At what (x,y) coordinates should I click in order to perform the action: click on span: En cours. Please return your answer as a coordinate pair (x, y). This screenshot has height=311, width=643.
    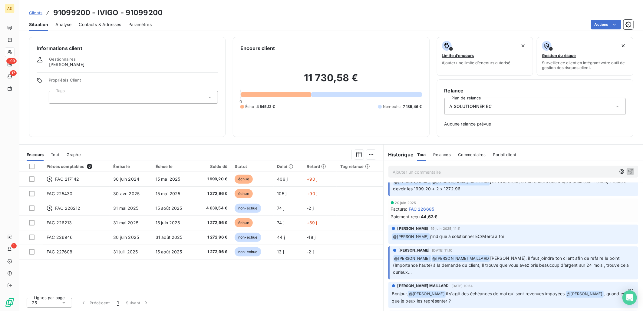
    Looking at the image, I should click on (35, 154).